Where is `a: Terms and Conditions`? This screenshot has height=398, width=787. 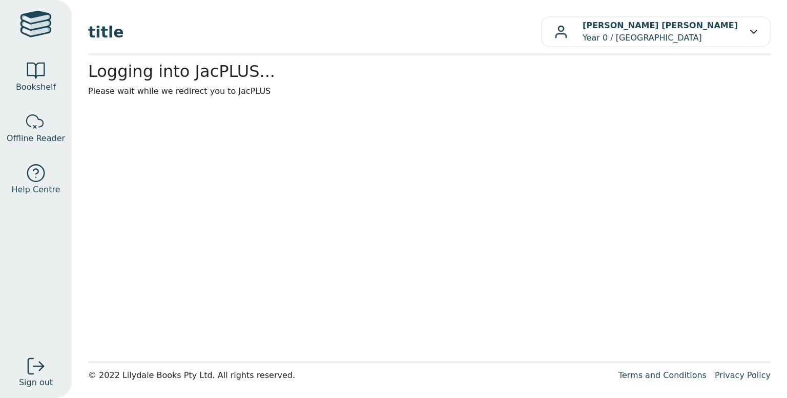 a: Terms and Conditions is located at coordinates (663, 375).